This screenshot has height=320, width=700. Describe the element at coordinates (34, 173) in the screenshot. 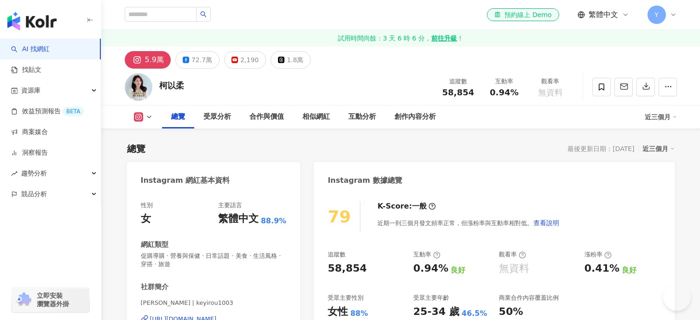

I see `span: 趨勢分析` at that location.